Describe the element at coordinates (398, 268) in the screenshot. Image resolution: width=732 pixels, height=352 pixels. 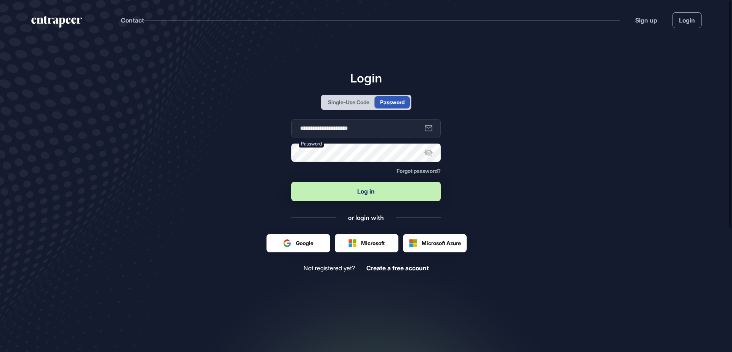
I see `span: Create a free account` at that location.